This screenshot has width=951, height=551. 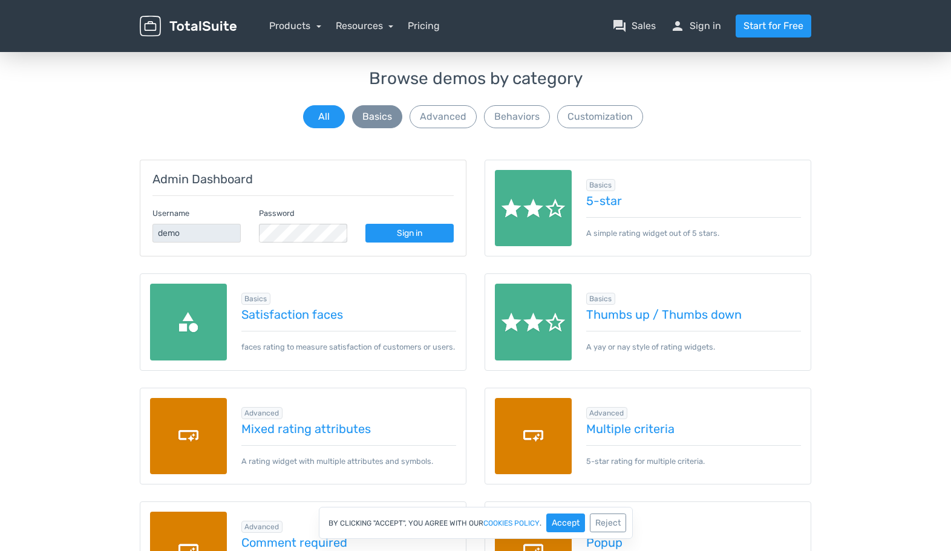 What do you see at coordinates (694, 201) in the screenshot?
I see `a: 5-star` at bounding box center [694, 201].